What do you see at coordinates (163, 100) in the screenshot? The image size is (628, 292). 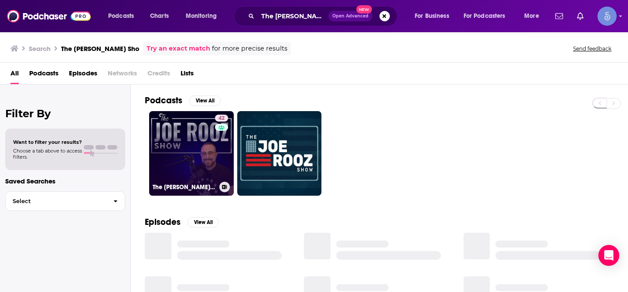 I see `h2: Podcasts` at bounding box center [163, 100].